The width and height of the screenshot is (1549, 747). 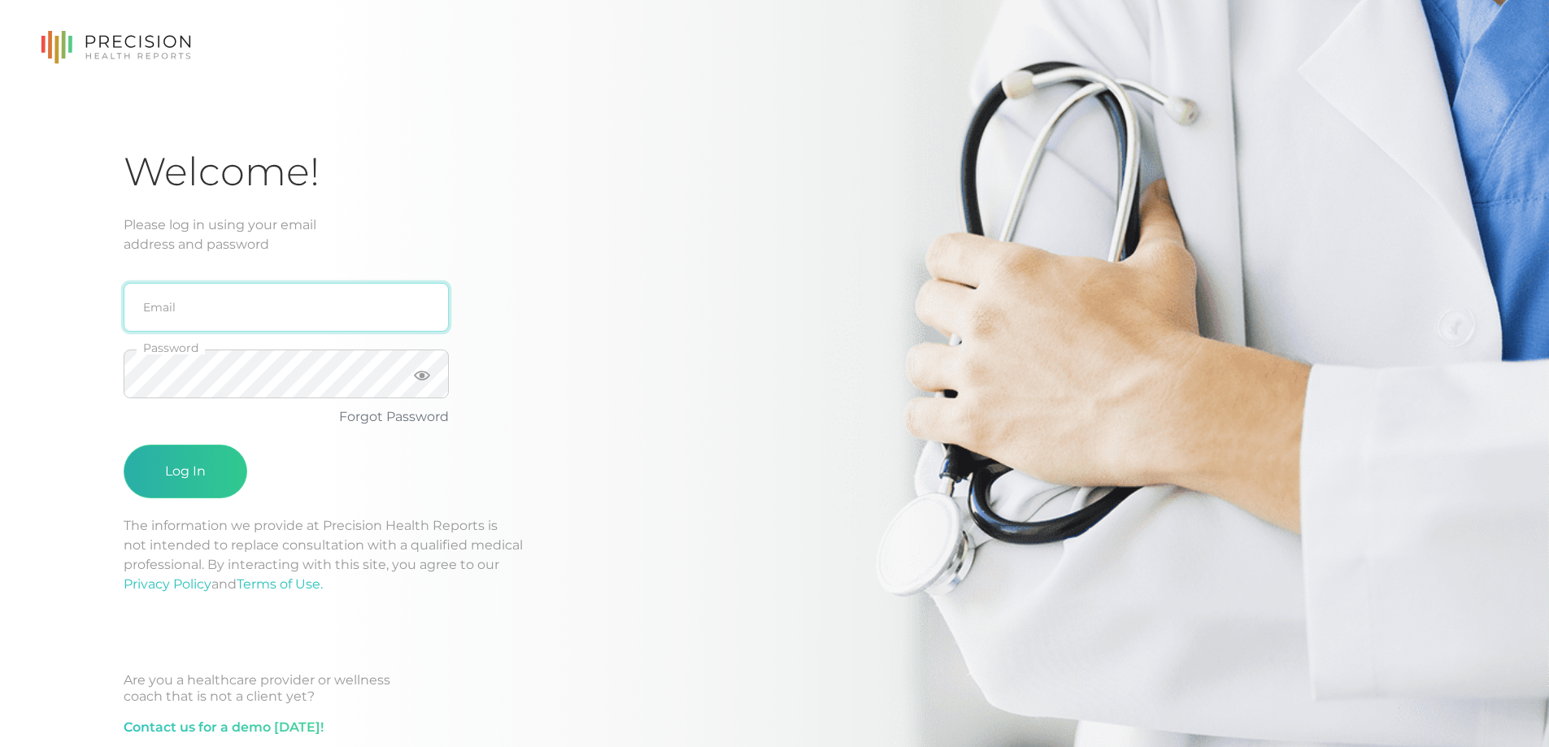 I want to click on a: Terms of Use., so click(x=280, y=584).